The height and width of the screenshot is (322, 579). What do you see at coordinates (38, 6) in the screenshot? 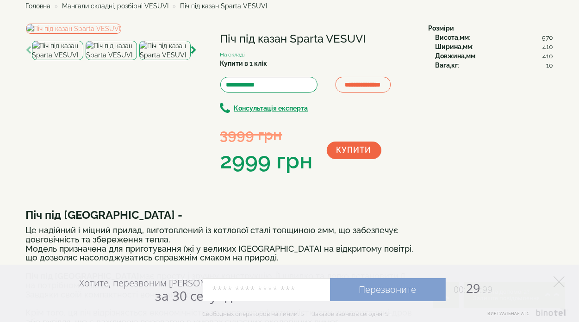
I see `a: Головна` at bounding box center [38, 6].